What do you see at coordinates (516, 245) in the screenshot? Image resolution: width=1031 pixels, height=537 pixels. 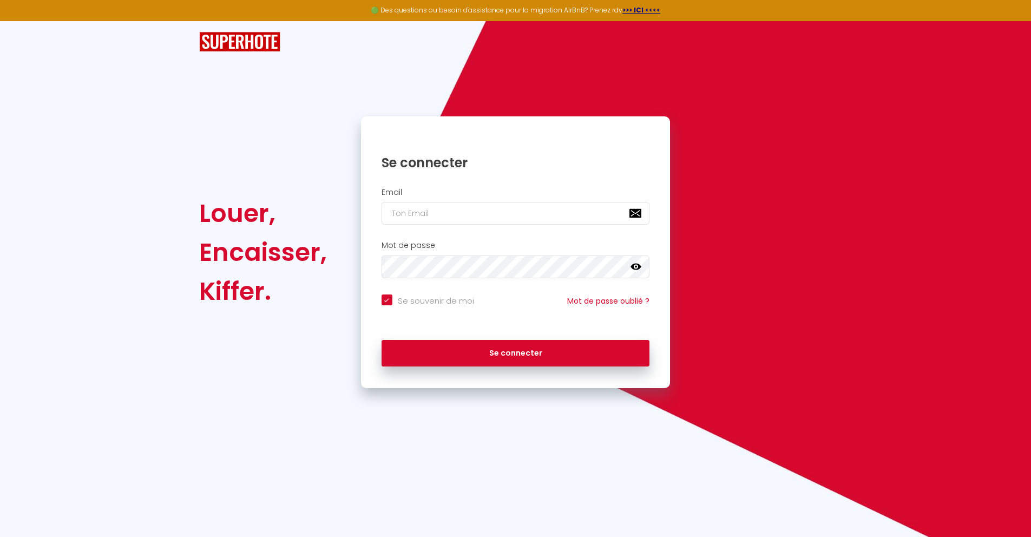 I see `h2: Mot de passe` at bounding box center [516, 245].